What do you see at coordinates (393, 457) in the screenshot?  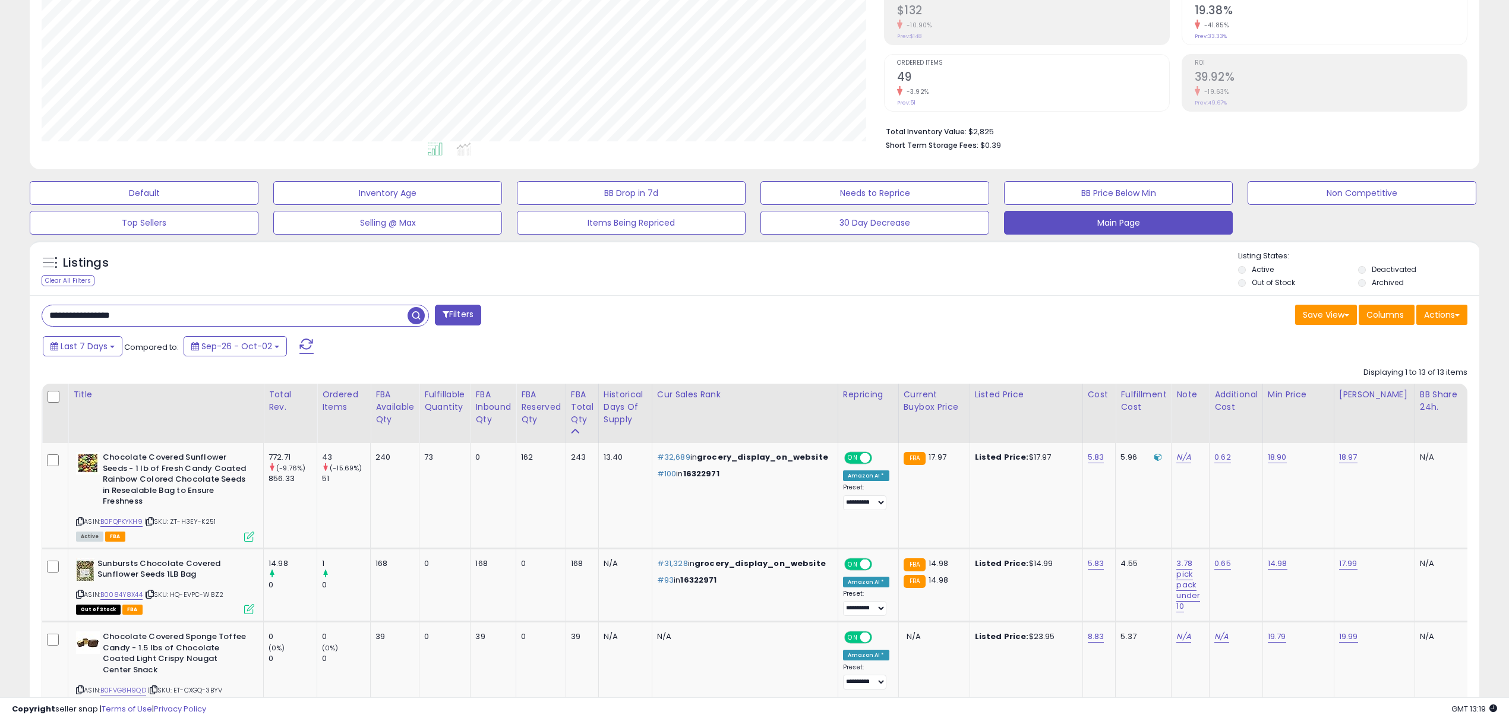 I see `div: 240` at bounding box center [393, 457].